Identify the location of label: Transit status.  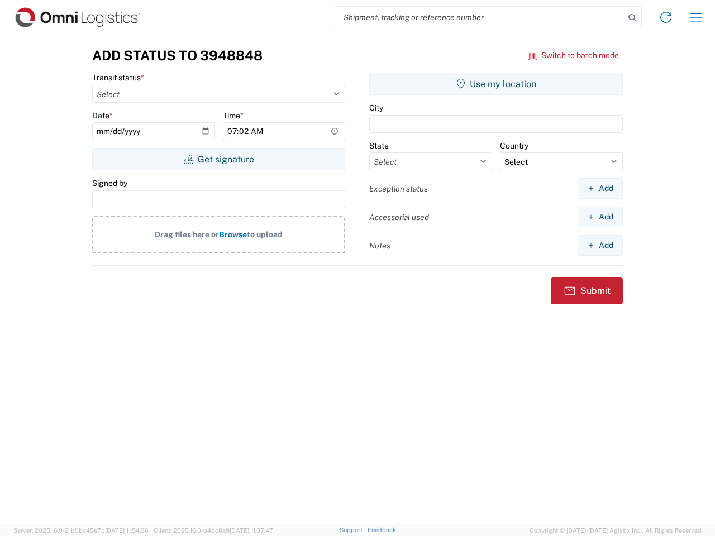
(118, 78).